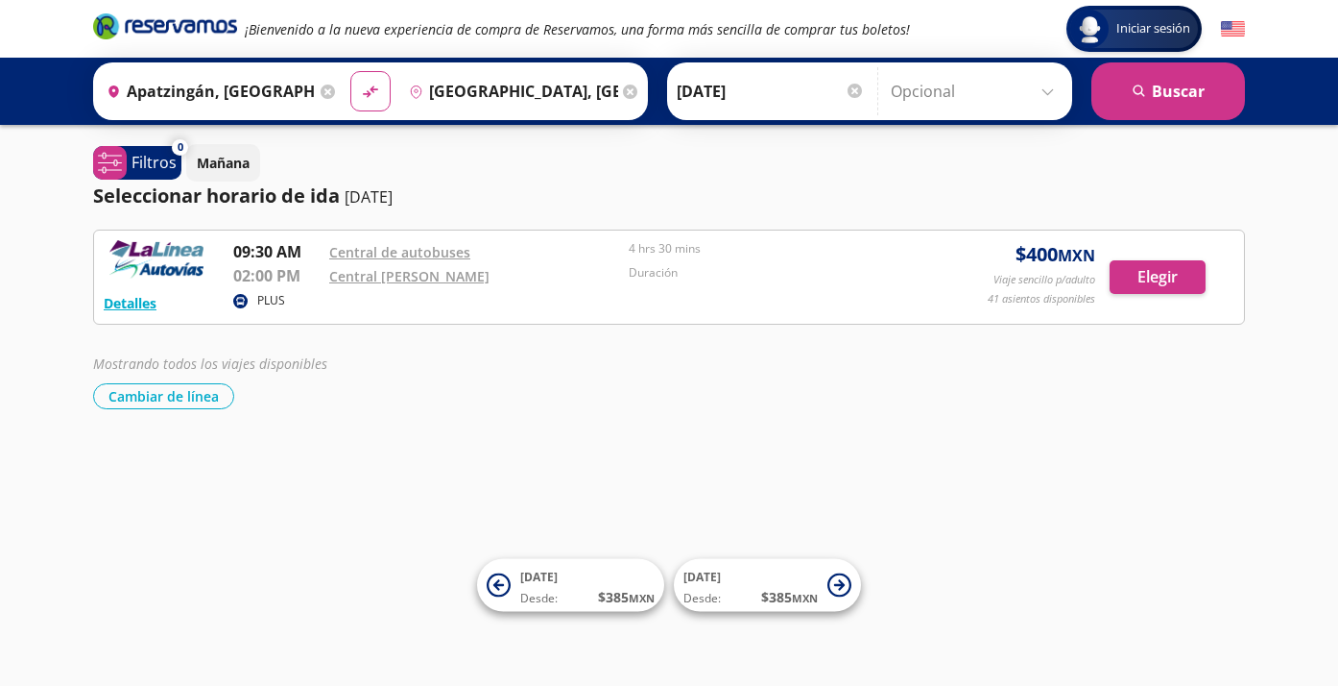  Describe the element at coordinates (216, 196) in the screenshot. I see `p: Seleccionar horario de ida` at that location.